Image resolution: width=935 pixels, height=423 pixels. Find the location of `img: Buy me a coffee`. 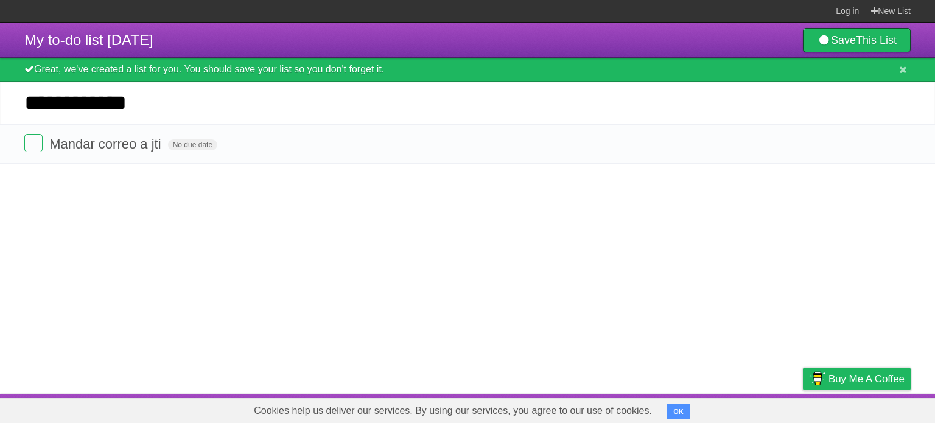

img: Buy me a coffee is located at coordinates (817, 378).